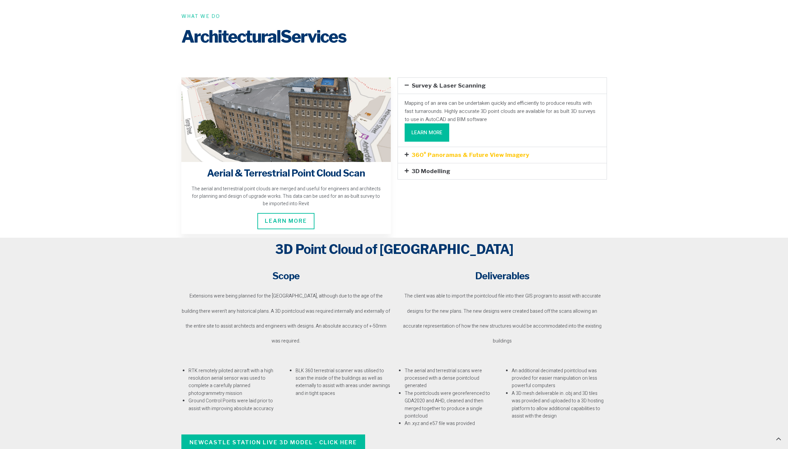  Describe the element at coordinates (286, 196) in the screenshot. I see `div: The aerial and terrestrial point clouds are merged and useful for engineers and architects for pl...` at that location.